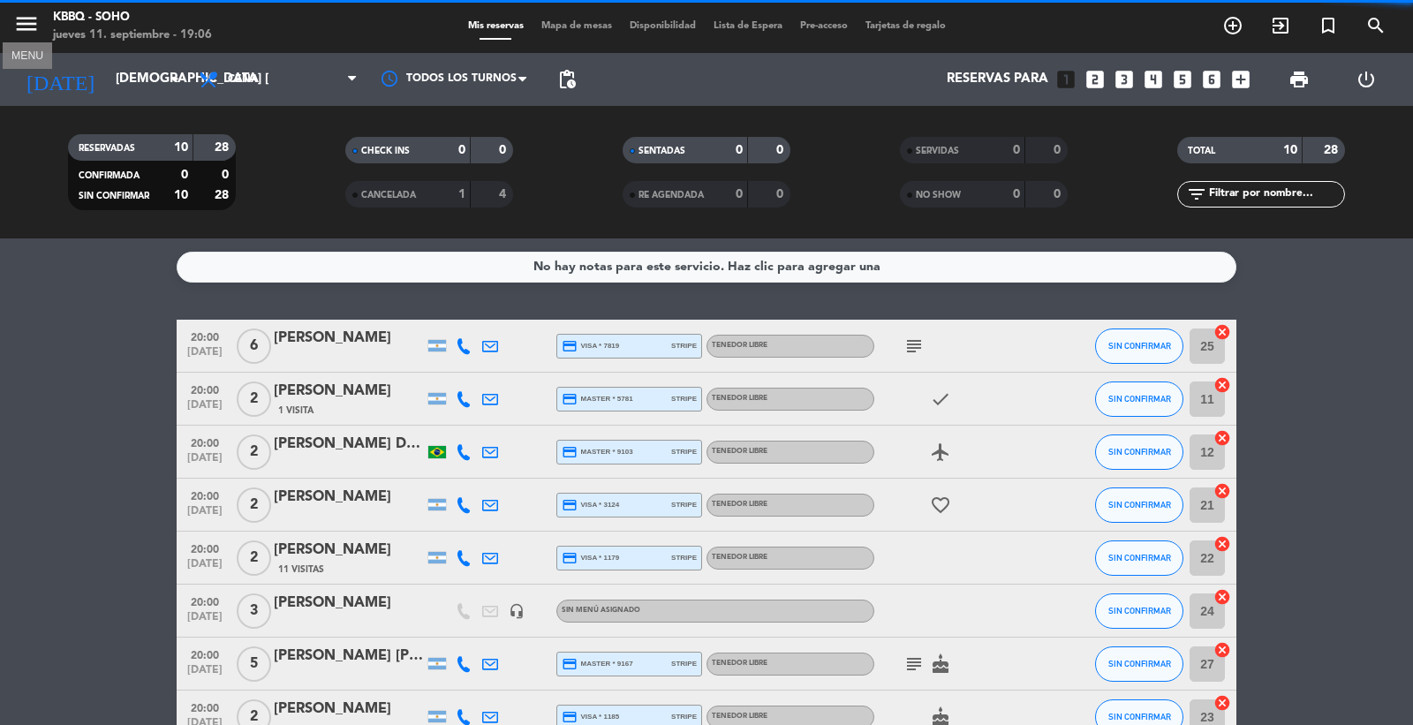 This screenshot has height=725, width=1413. What do you see at coordinates (671, 195) in the screenshot?
I see `span: RE AGENDADA` at bounding box center [671, 195].